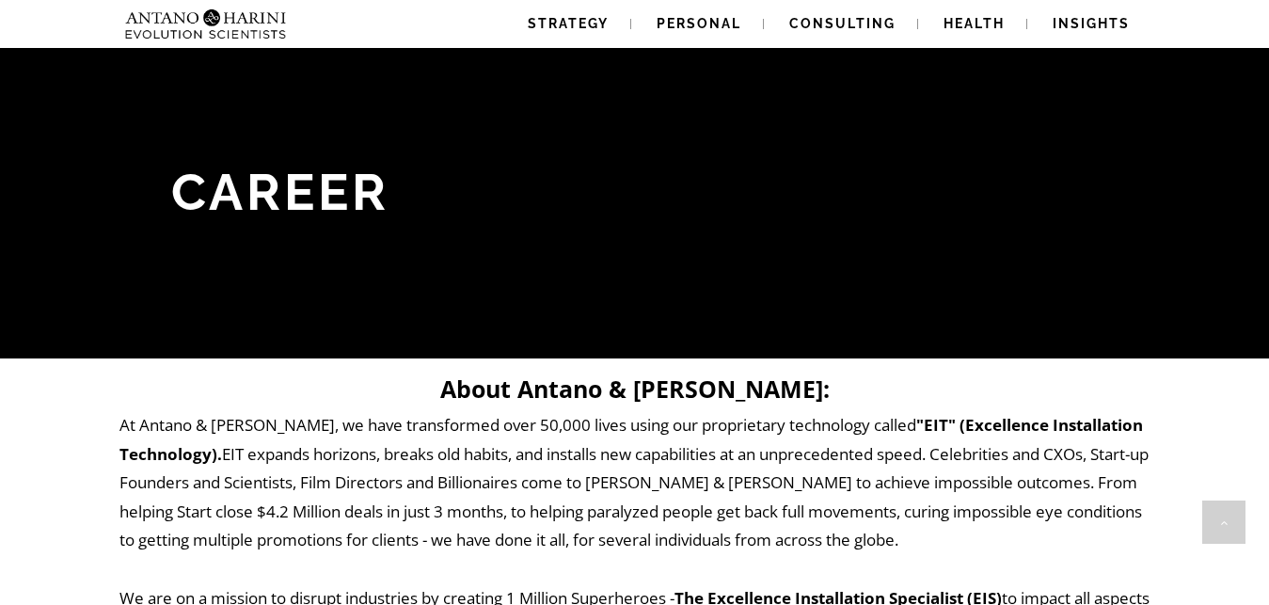 This screenshot has height=605, width=1269. What do you see at coordinates (568, 24) in the screenshot?
I see `span: Strategy` at bounding box center [568, 24].